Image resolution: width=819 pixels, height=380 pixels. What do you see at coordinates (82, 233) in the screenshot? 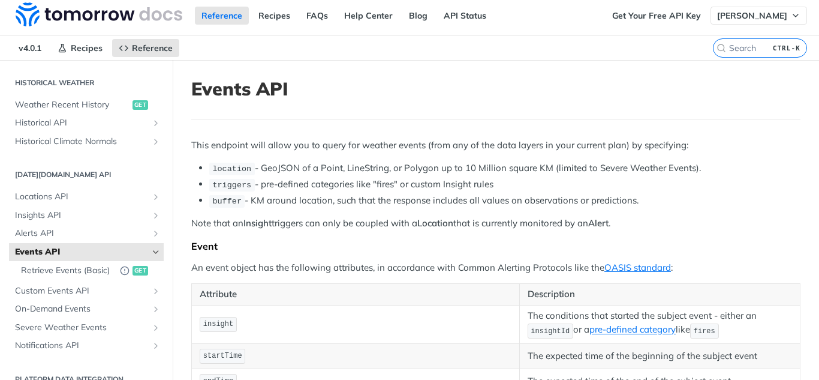
I see `span: Alerts API` at bounding box center [82, 233].